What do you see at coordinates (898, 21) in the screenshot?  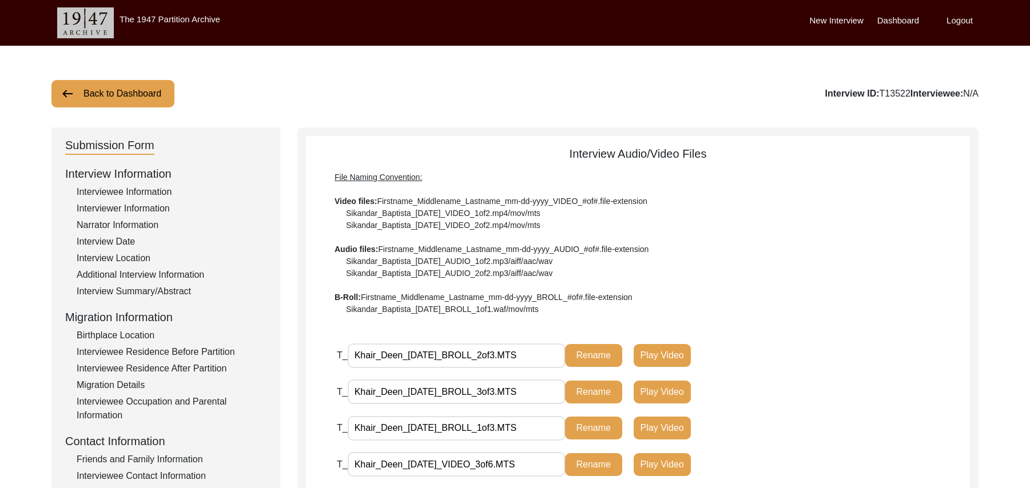 I see `label: Dashboard` at bounding box center [898, 21].